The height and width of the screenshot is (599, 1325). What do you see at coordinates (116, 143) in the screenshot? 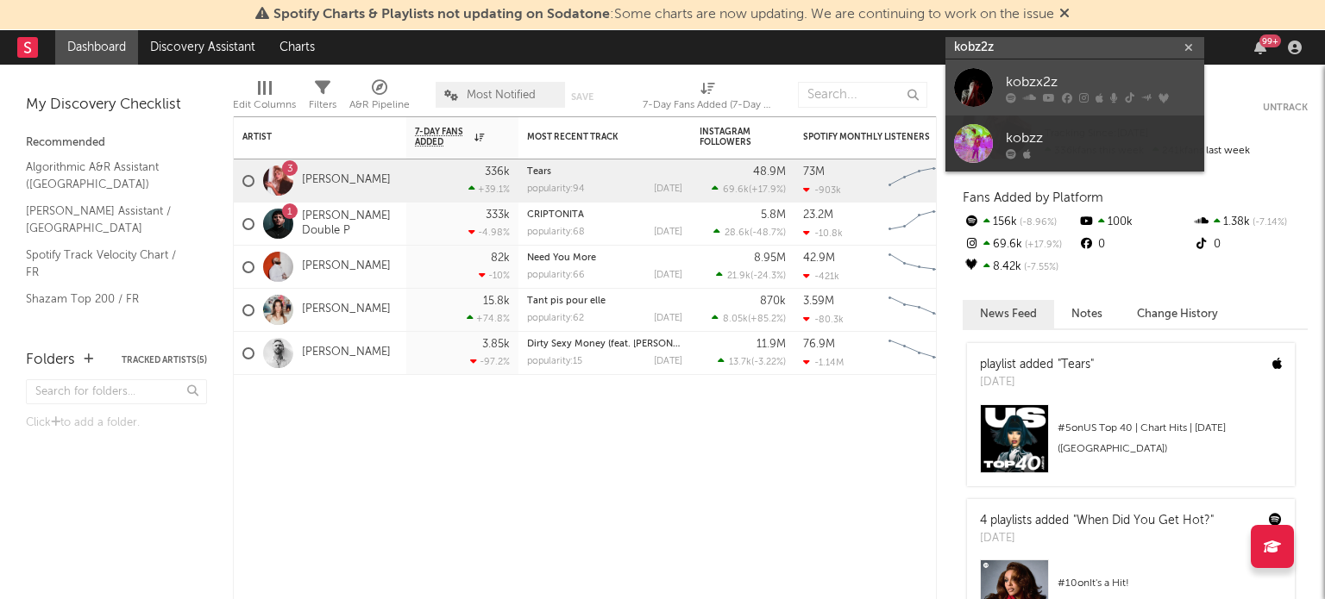
I see `div: Recommended` at bounding box center [116, 143].